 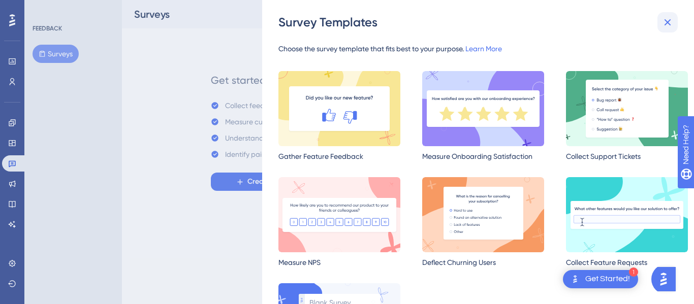 What do you see at coordinates (339, 215) in the screenshot?
I see `img: nps` at bounding box center [339, 215].